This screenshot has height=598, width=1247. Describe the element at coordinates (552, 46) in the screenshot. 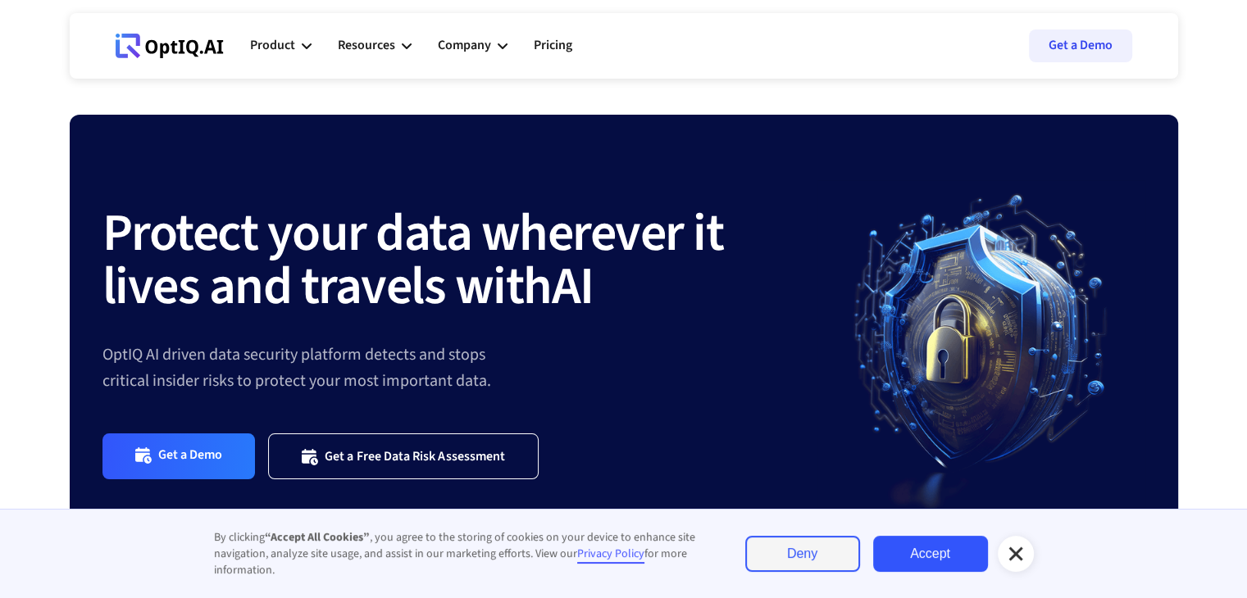

I see `a: Pricing` at that location.